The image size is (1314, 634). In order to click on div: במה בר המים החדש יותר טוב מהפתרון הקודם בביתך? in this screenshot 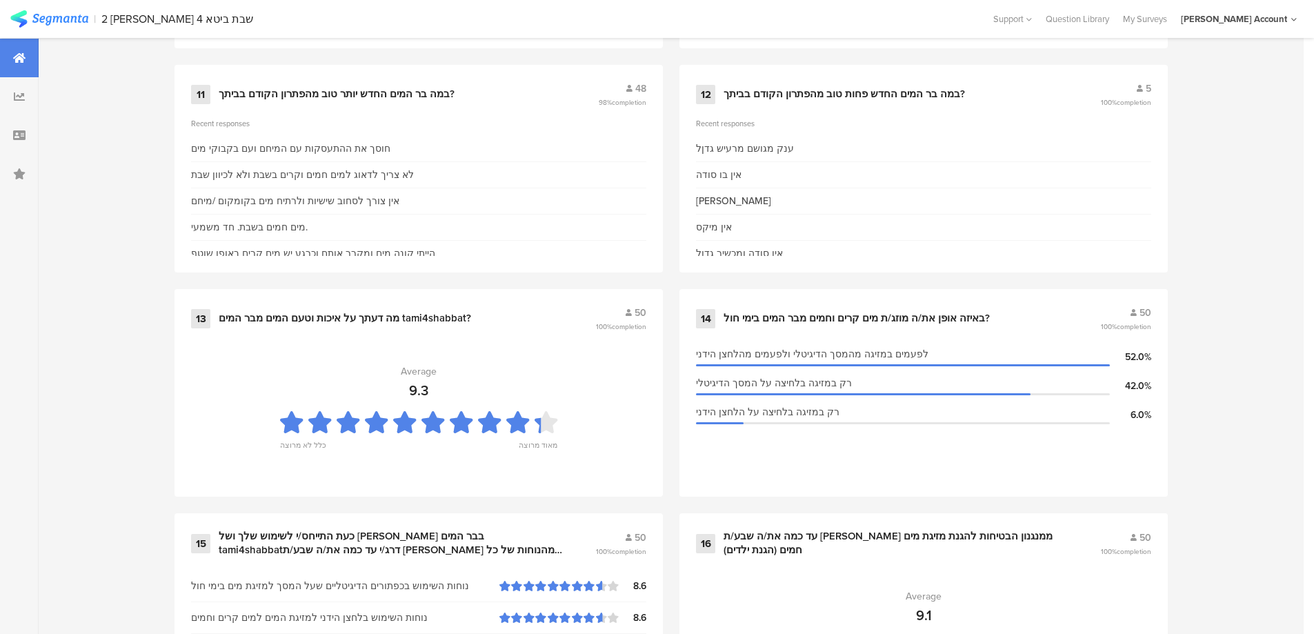, I will do `click(337, 95)`.